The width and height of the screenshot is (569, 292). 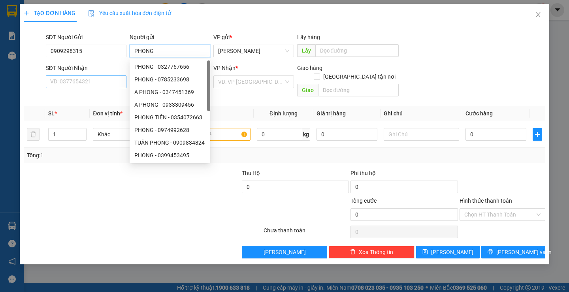 What do you see at coordinates (283, 113) in the screenshot?
I see `span: Định lượng` at bounding box center [283, 113].